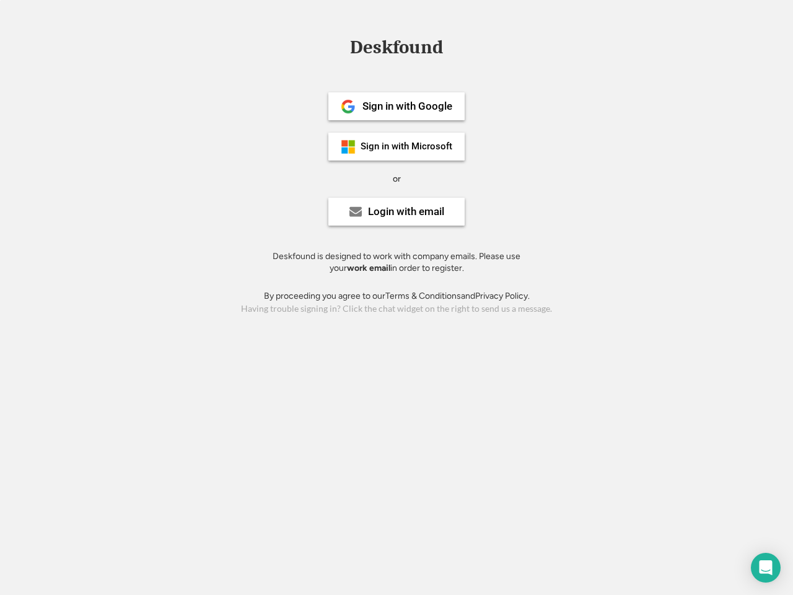 The width and height of the screenshot is (793, 595). What do you see at coordinates (407, 106) in the screenshot?
I see `div: Sign in with Google` at bounding box center [407, 106].